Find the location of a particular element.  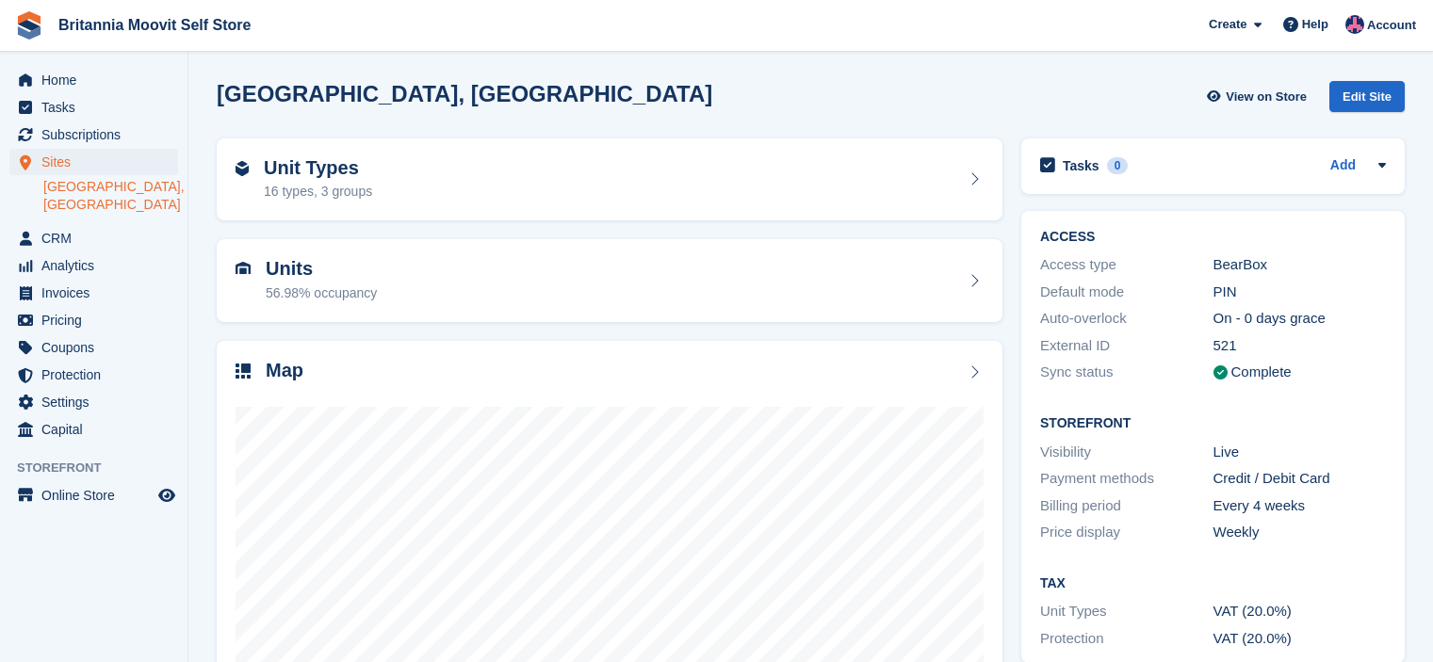

div: PIN is located at coordinates (1300, 292).